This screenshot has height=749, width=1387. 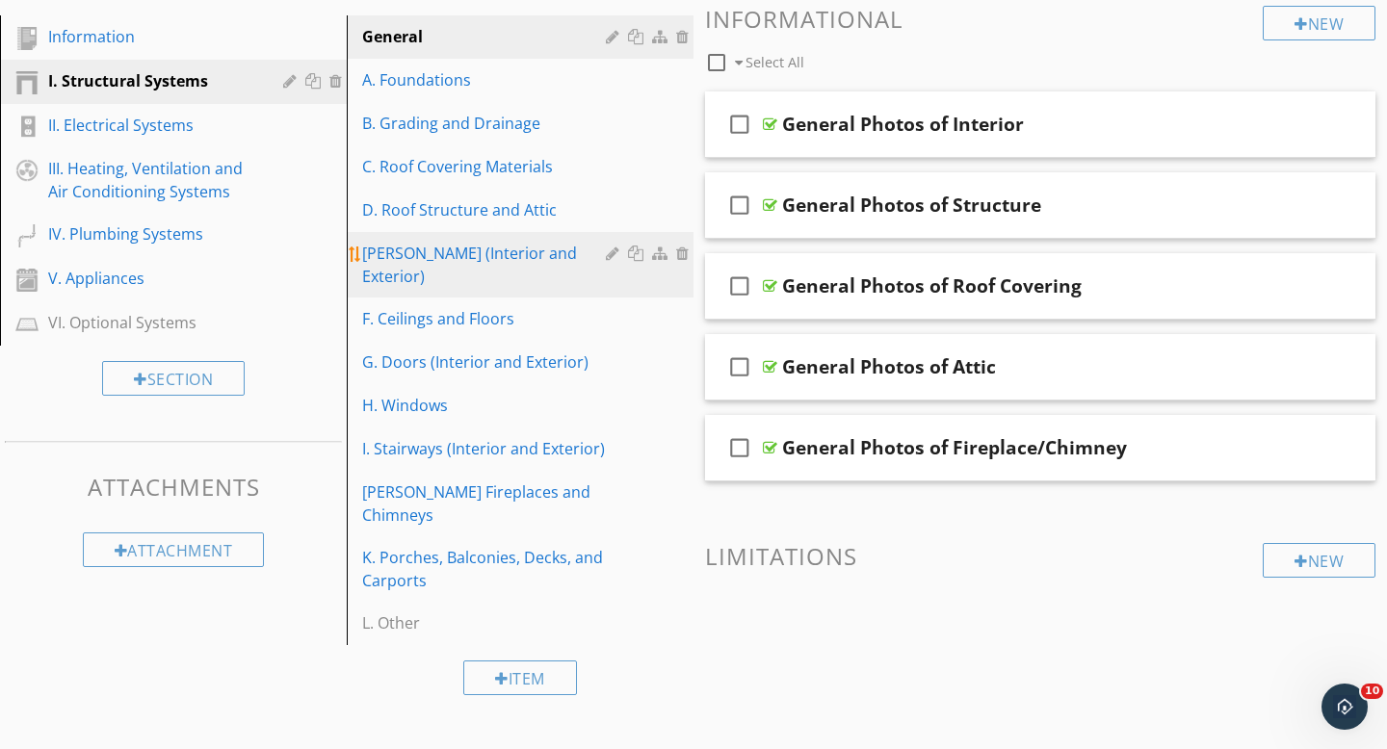 I want to click on div: General, so click(x=486, y=37).